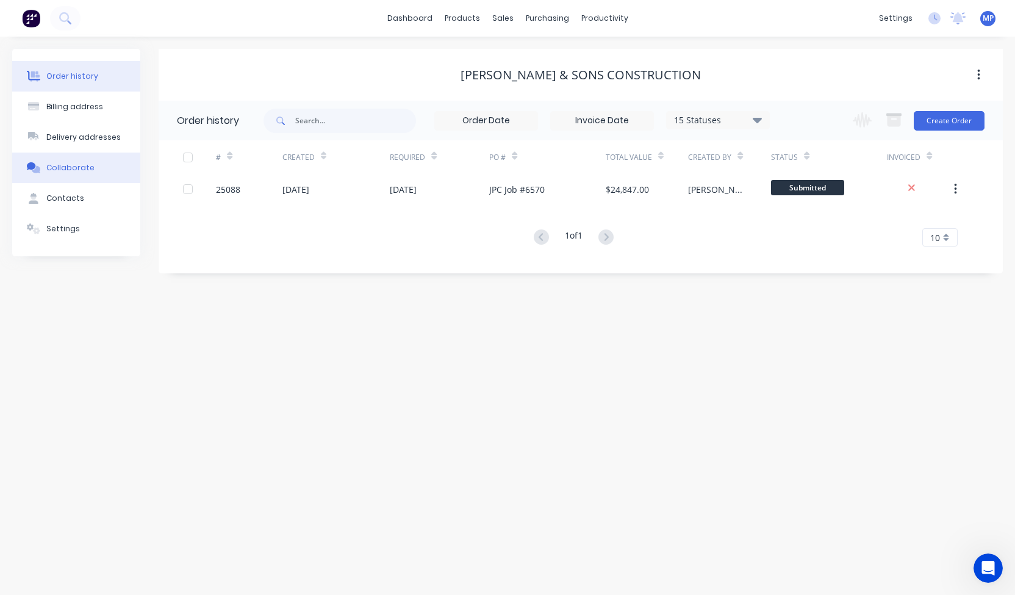 The width and height of the screenshot is (1015, 595). What do you see at coordinates (221, 30) in the screenshot?
I see `div: Close` at bounding box center [221, 30].